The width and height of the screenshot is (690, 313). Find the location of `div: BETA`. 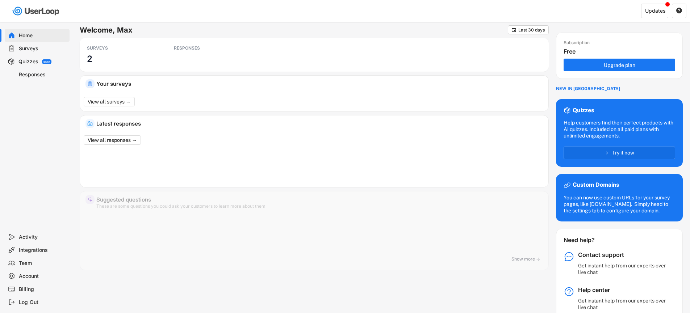

div: BETA is located at coordinates (47, 62).